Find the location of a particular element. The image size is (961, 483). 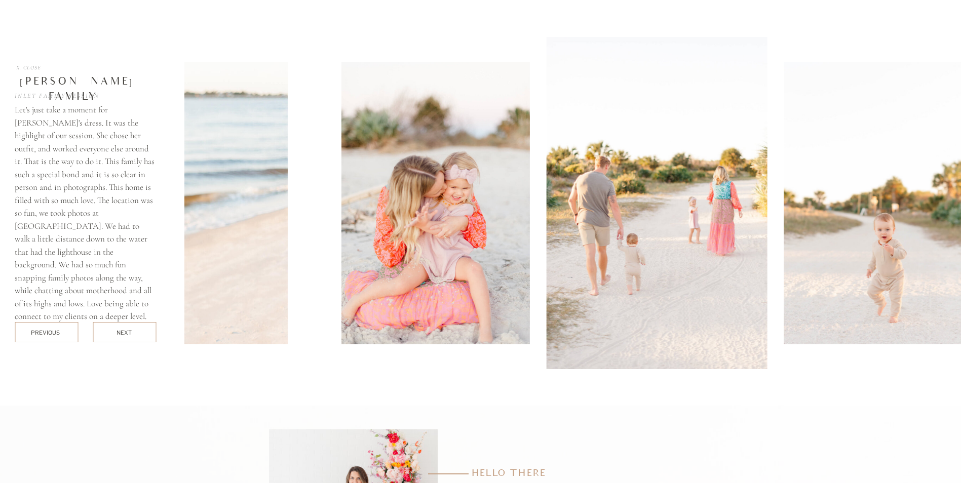

div: previous is located at coordinates (46, 332).